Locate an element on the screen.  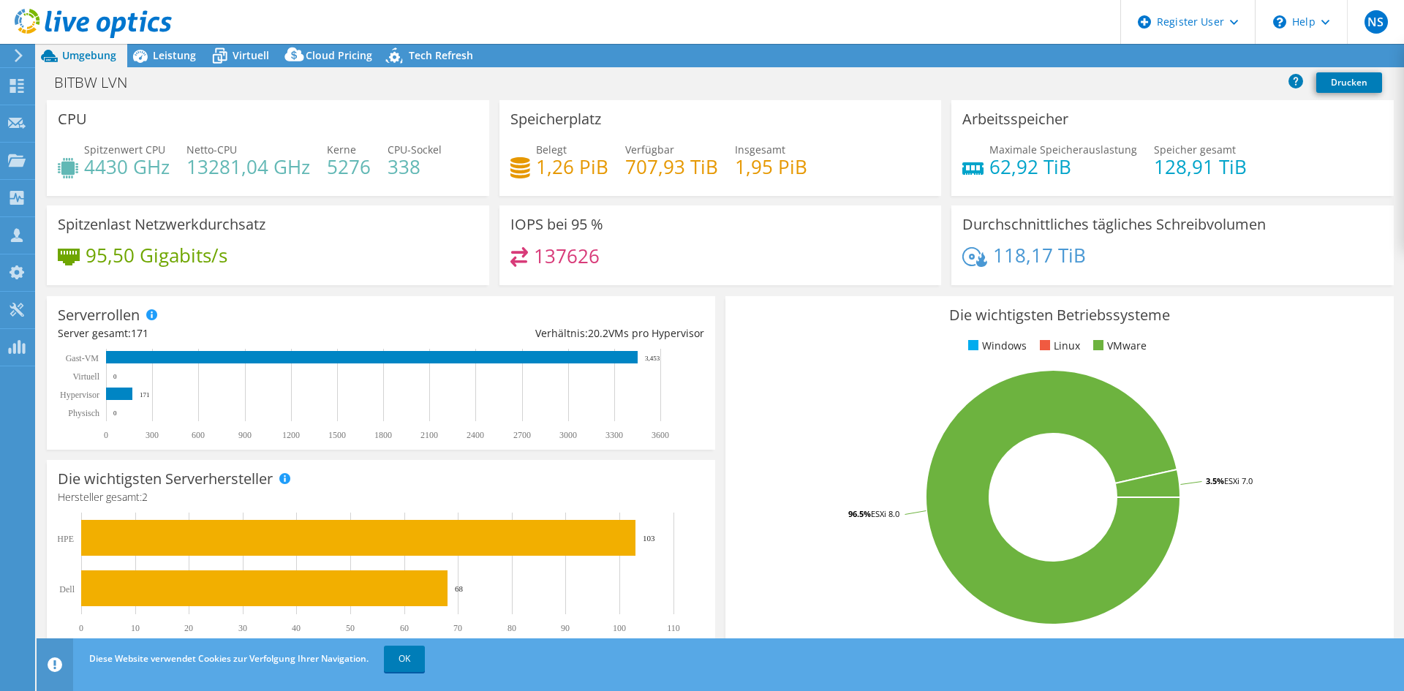
span: Cloud Pricing is located at coordinates (339, 55).